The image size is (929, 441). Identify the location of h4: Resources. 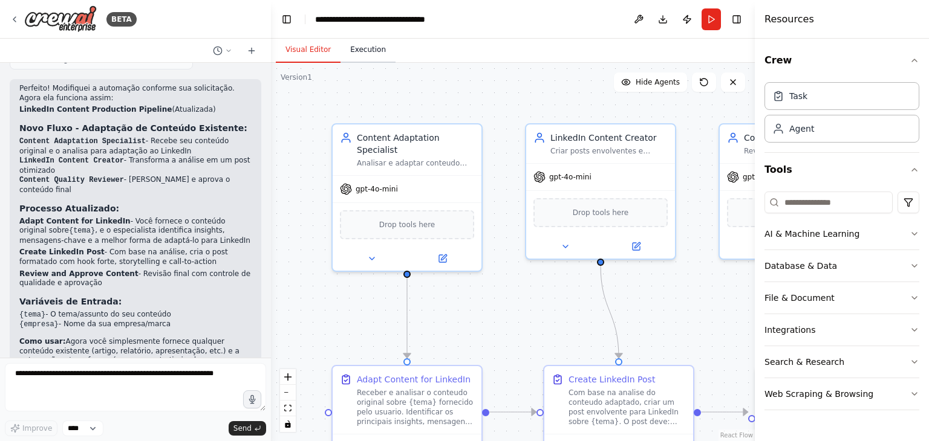
(789, 19).